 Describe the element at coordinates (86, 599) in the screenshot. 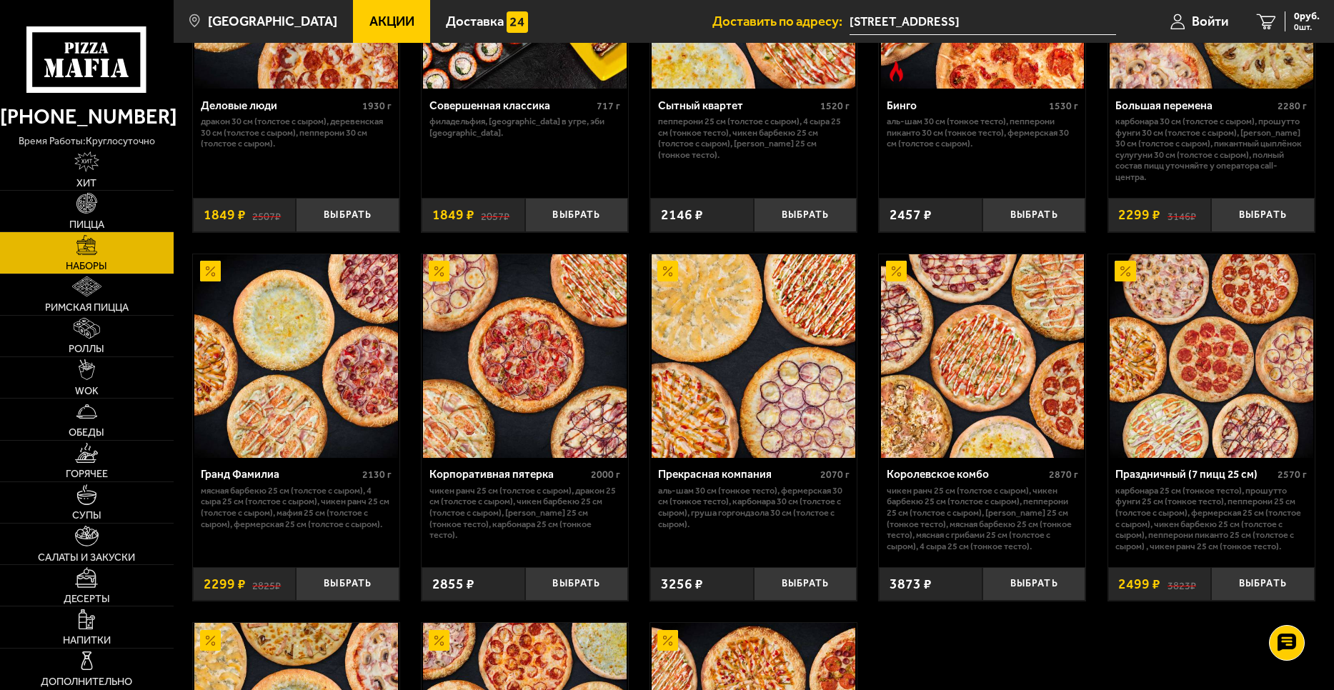

I see `span: Десерты` at that location.